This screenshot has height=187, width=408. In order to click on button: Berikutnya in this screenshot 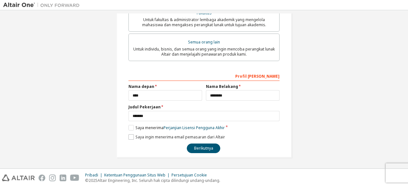, I will do `click(204, 148)`.